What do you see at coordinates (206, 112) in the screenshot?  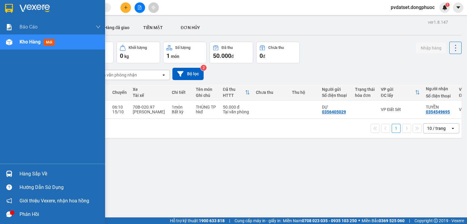 I see `div: hkđ` at bounding box center [206, 112].